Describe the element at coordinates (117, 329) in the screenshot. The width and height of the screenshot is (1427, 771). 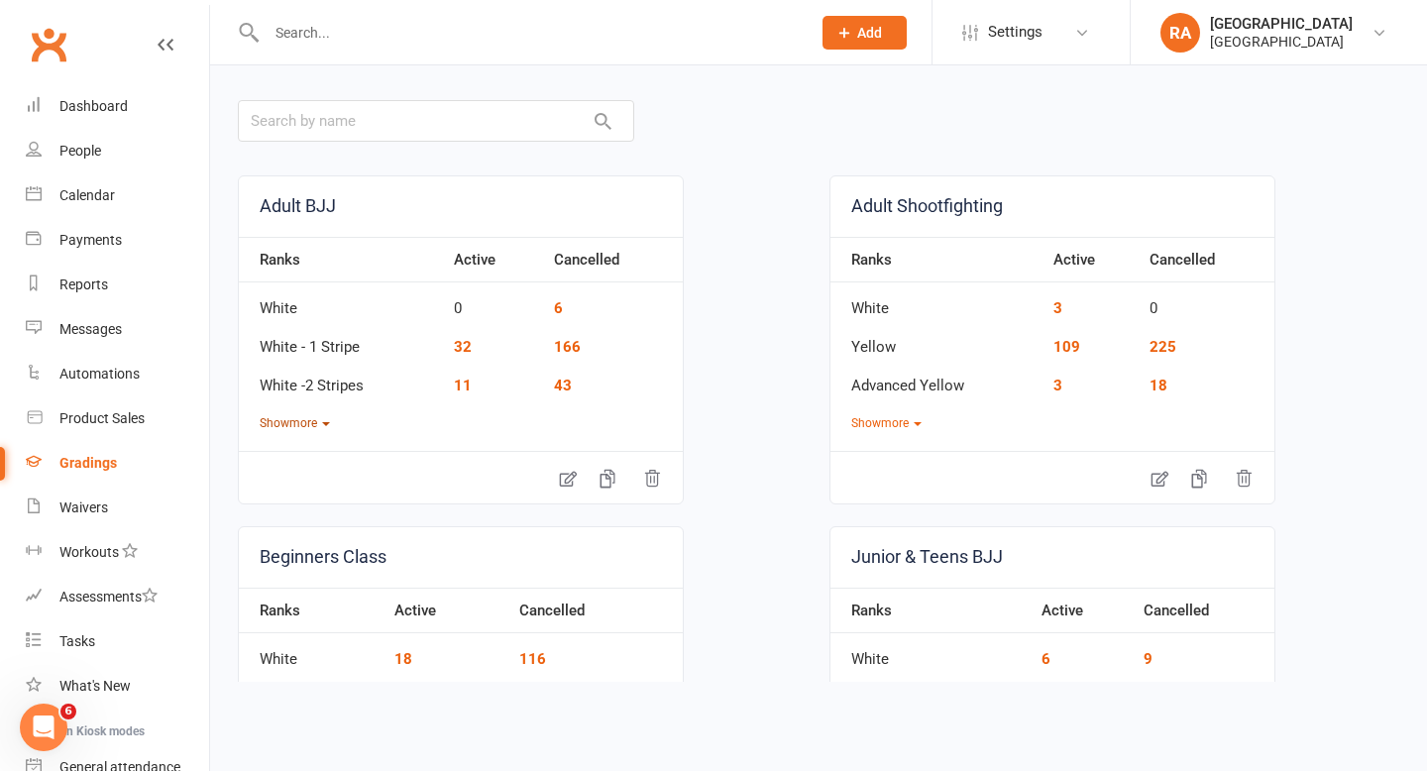
I see `a: Messages` at that location.